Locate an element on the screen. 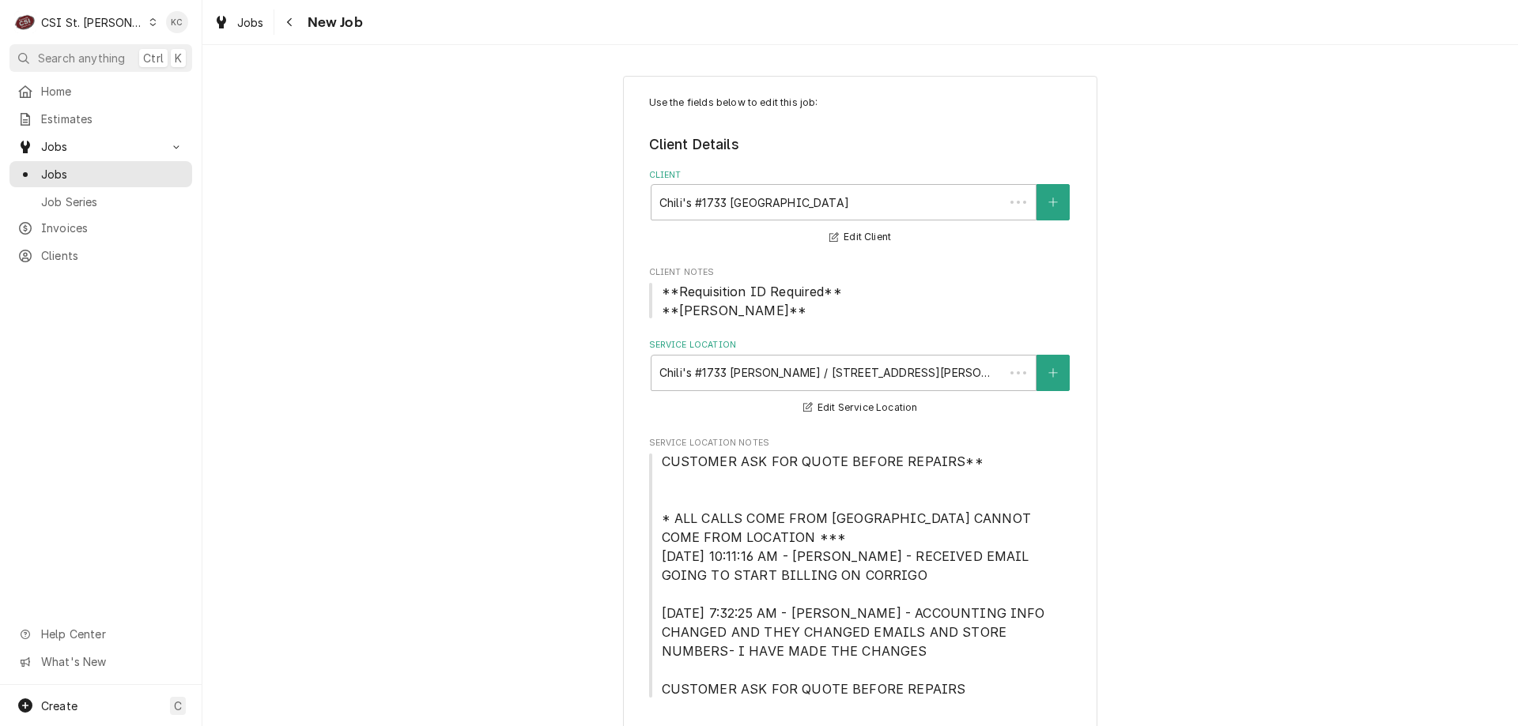 The image size is (1518, 726). svg: Create New Location is located at coordinates (1053, 373).